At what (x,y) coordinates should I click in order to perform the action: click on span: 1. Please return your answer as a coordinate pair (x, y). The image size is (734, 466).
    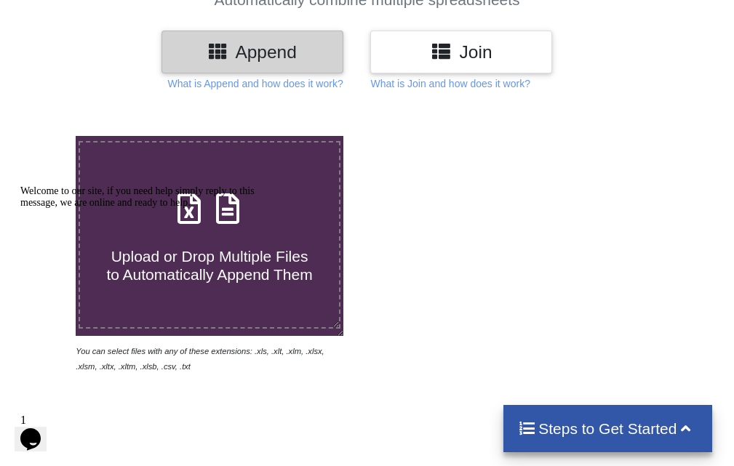
    Looking at the image, I should click on (9, 12).